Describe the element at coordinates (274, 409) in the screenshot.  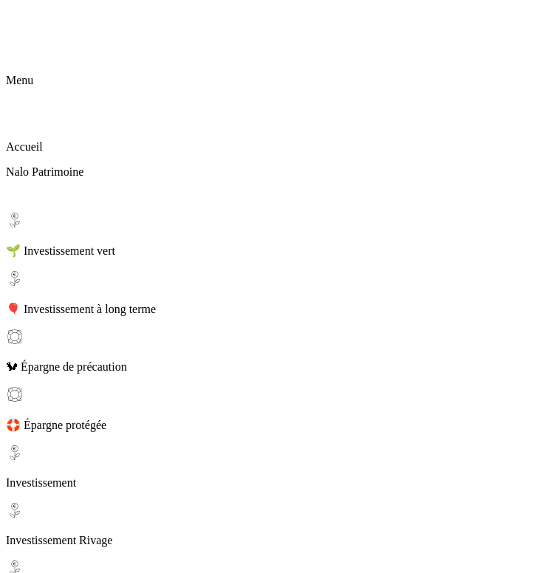
I see `div: 🛟 Épargne protégée` at that location.